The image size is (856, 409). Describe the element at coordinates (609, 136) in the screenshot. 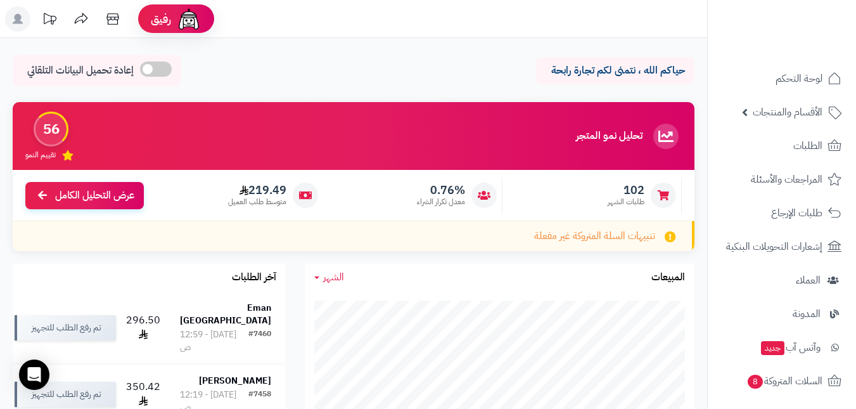

I see `h3: تحليل نمو المتجر` at that location.